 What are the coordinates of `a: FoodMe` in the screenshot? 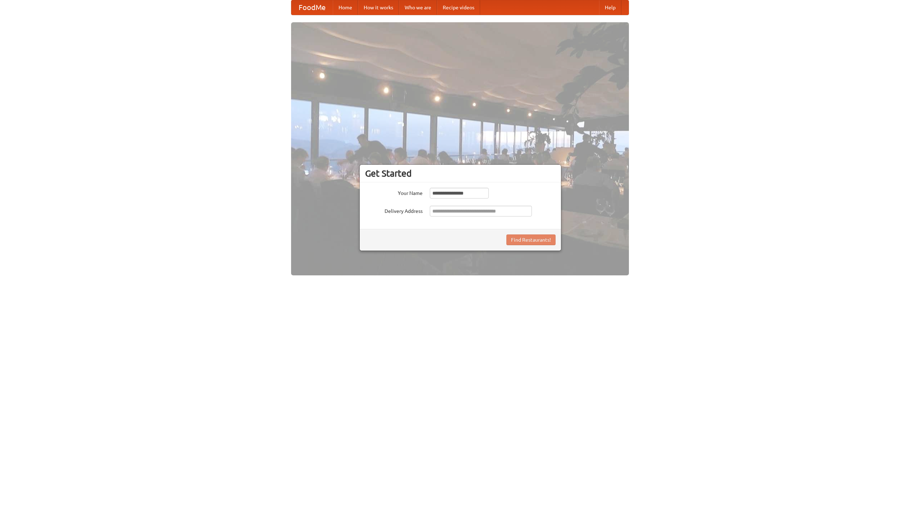 It's located at (312, 8).